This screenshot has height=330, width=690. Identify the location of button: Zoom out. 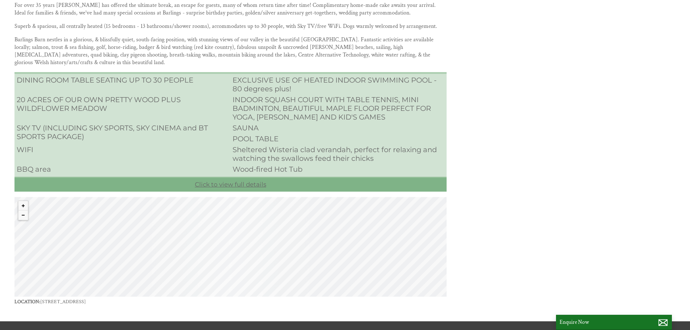
(23, 215).